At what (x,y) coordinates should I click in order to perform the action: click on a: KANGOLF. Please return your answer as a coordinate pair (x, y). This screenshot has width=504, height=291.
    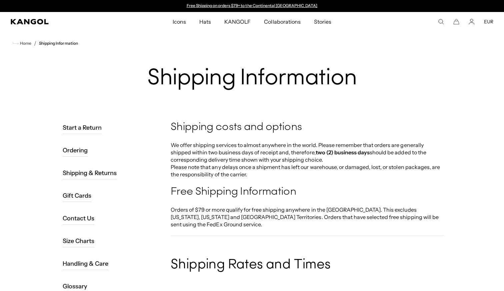
    Looking at the image, I should click on (238, 22).